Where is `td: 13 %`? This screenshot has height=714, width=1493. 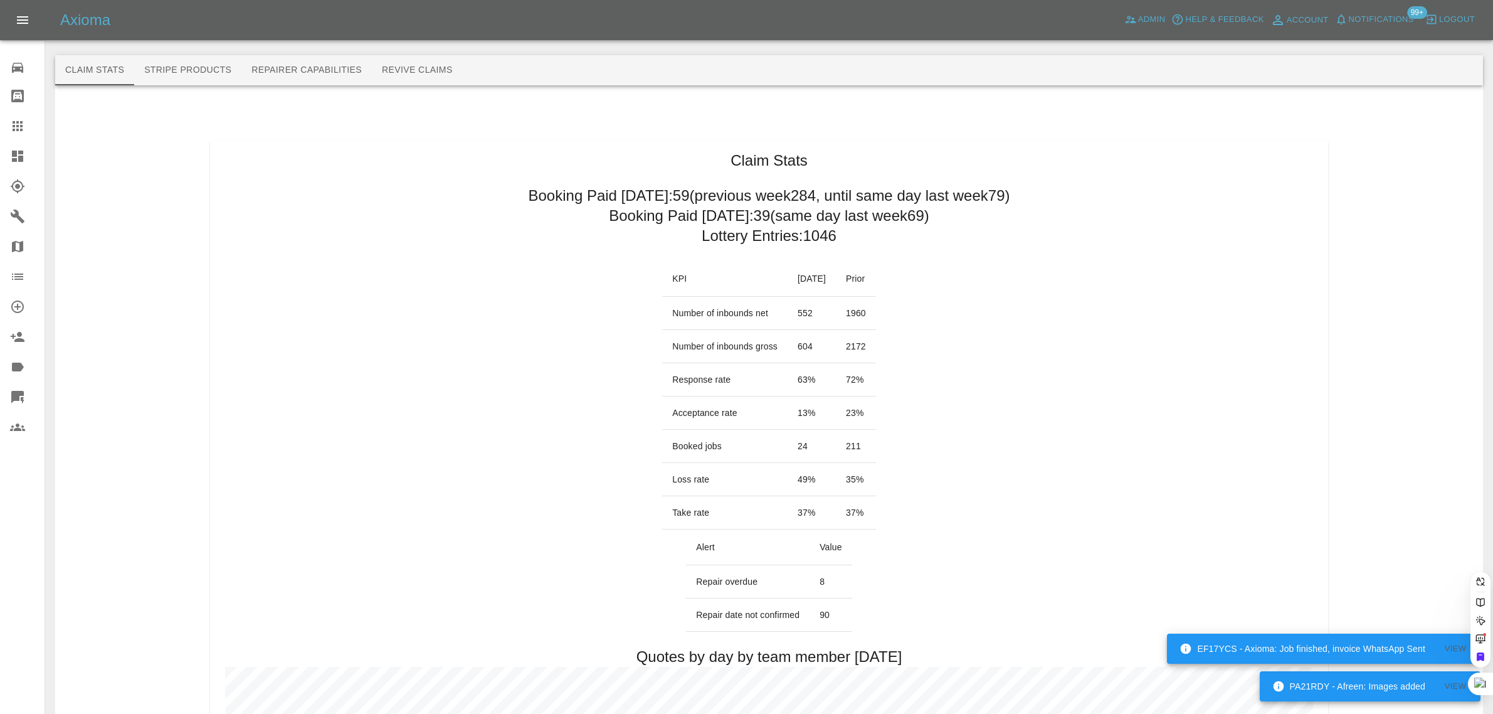
td: 13 % is located at coordinates (812, 413).